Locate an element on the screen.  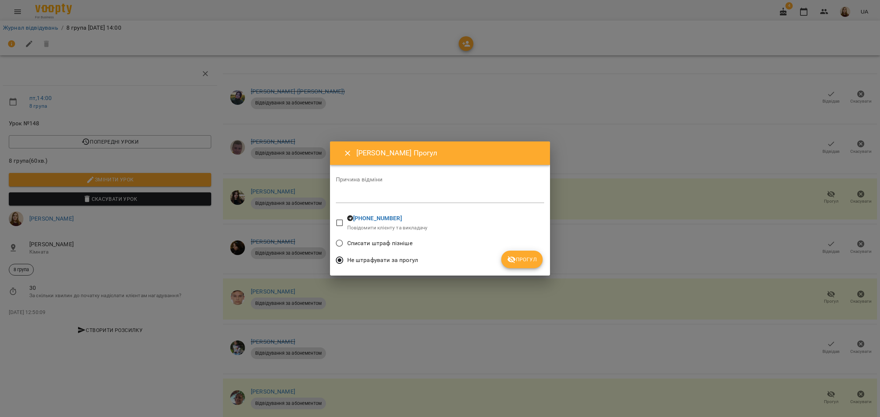
button: Прогул is located at coordinates (522, 260).